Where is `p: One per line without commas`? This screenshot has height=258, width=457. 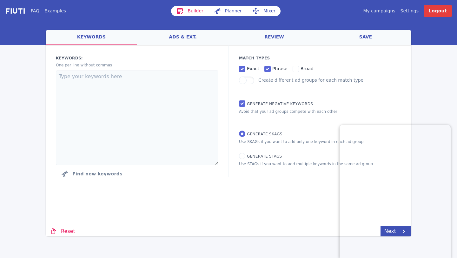
p: One per line without commas is located at coordinates (137, 65).